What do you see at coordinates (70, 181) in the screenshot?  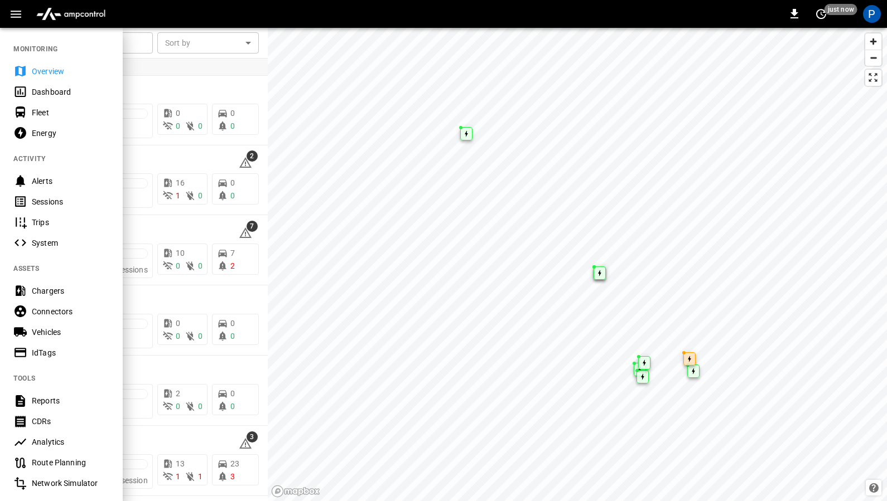 I see `div: Alerts` at bounding box center [70, 181].